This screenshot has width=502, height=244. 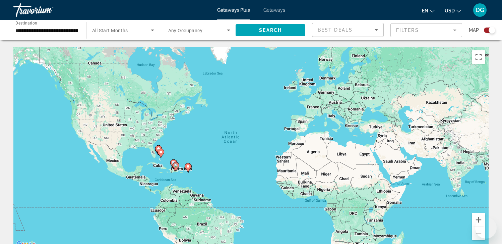 I want to click on button: Toggle fullscreen view, so click(x=479, y=57).